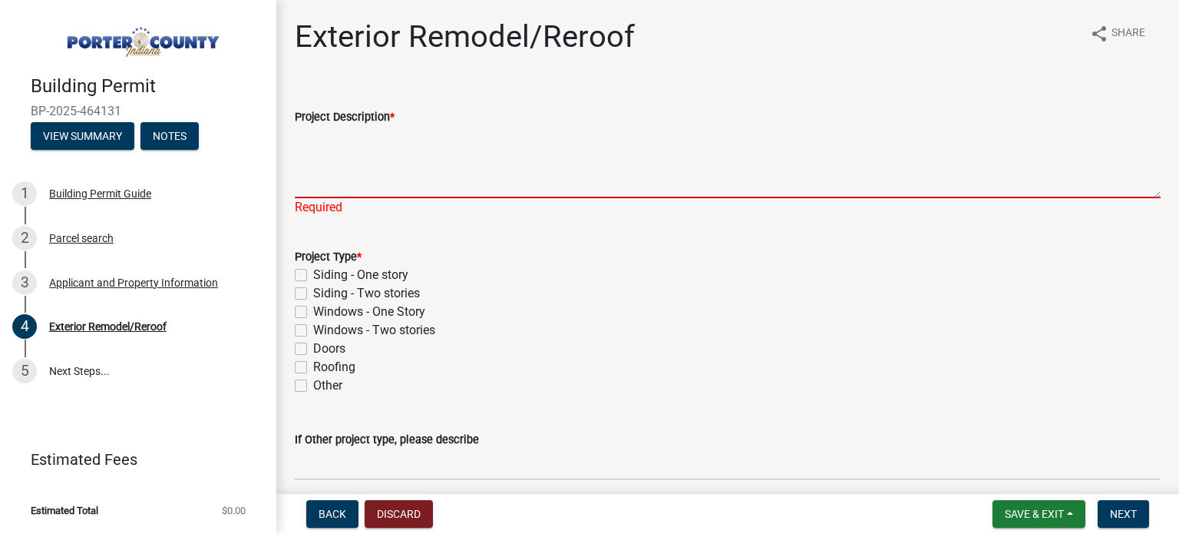 This screenshot has width=1179, height=534. Describe the element at coordinates (399, 514) in the screenshot. I see `button: Discard` at that location.